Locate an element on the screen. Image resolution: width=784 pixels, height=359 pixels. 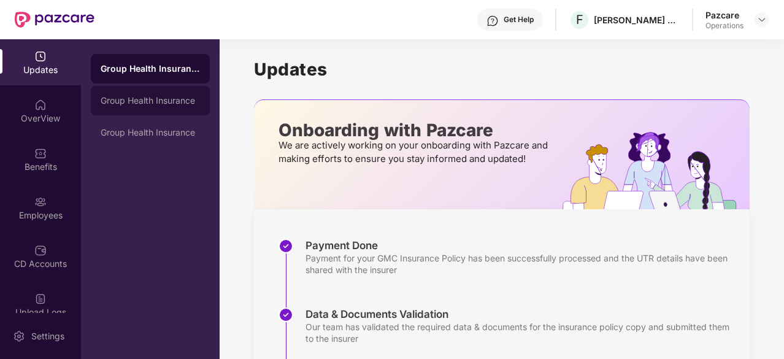
div: Data & Documents Validation is located at coordinates (521, 314).